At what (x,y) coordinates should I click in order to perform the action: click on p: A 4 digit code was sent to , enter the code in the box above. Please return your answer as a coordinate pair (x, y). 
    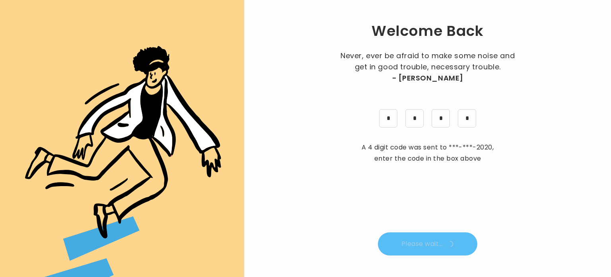
    Looking at the image, I should click on (428, 153).